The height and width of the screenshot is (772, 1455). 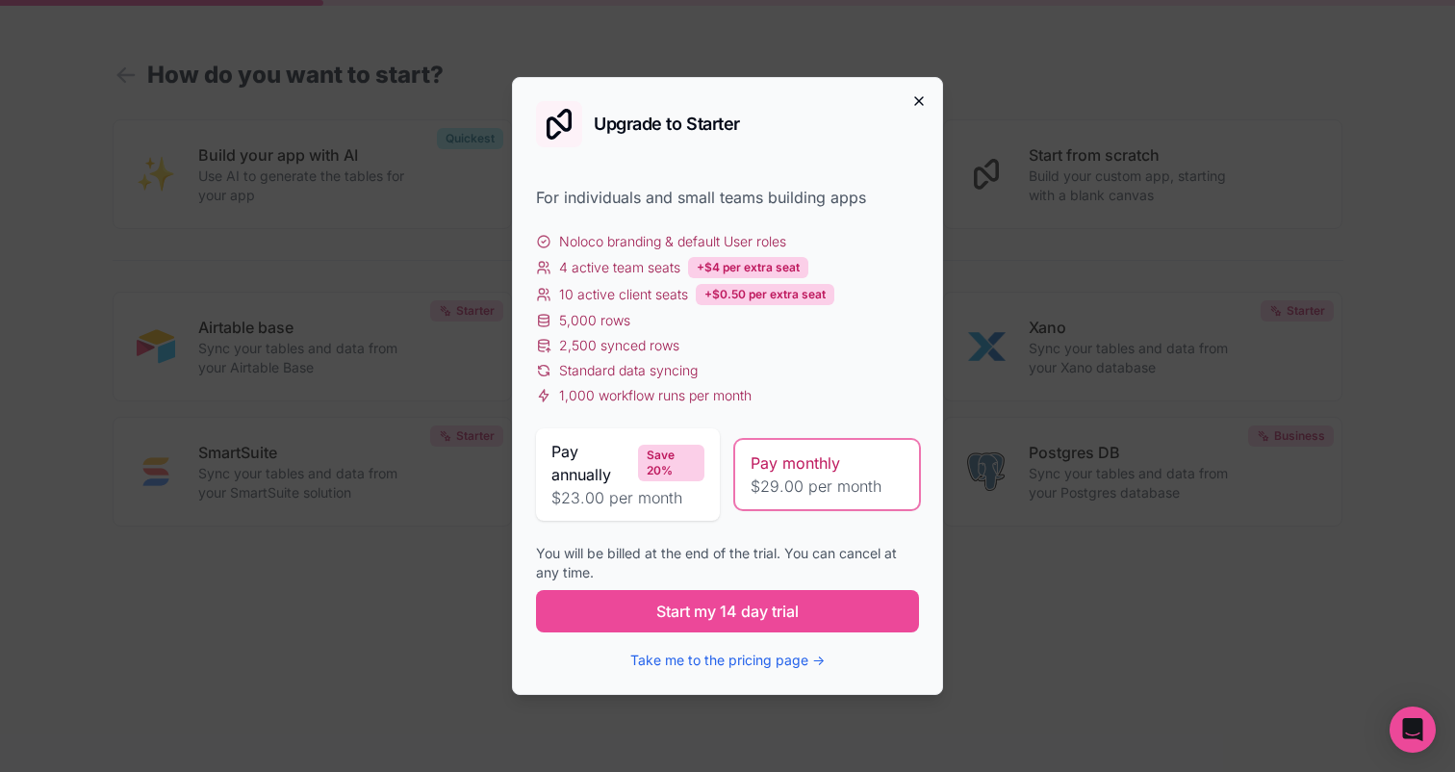 I want to click on span: Pay annually, so click(x=591, y=463).